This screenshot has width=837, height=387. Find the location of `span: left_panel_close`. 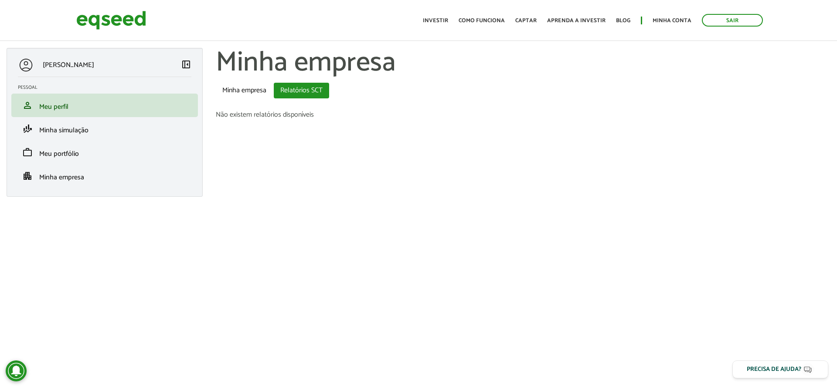

span: left_panel_close is located at coordinates (186, 64).